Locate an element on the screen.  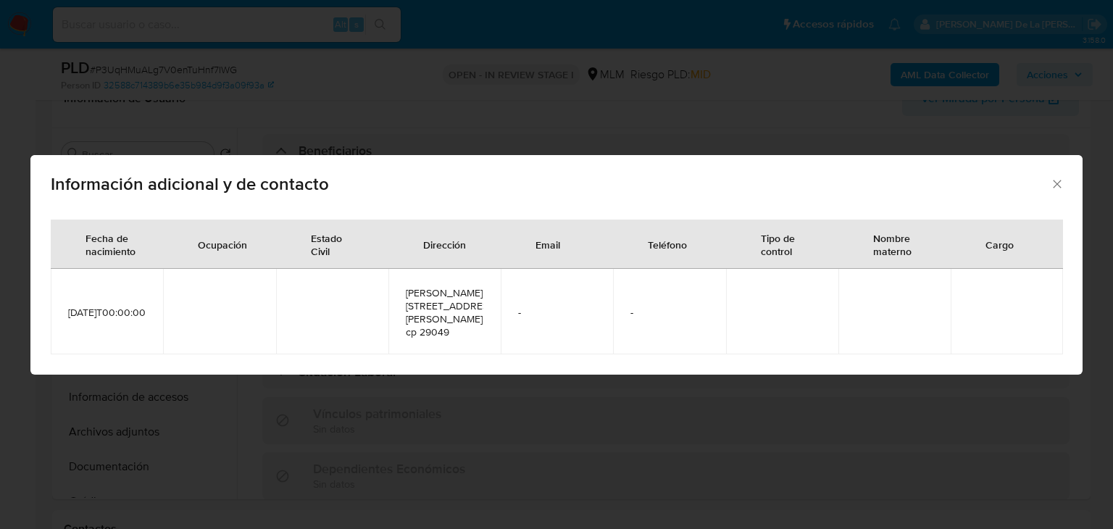
div: Email is located at coordinates (548, 244).